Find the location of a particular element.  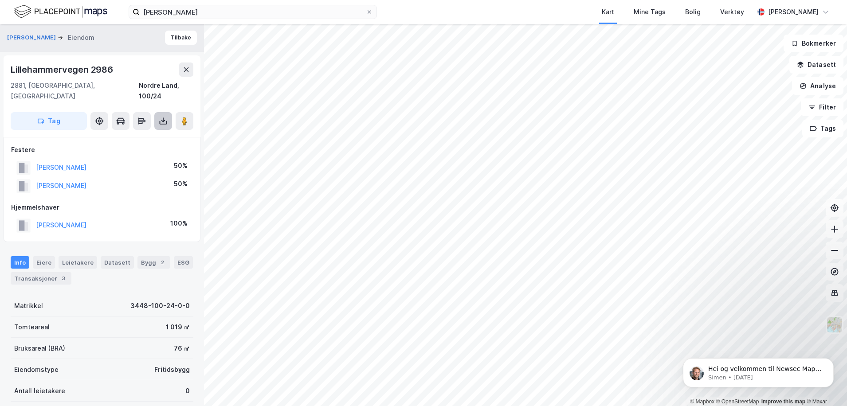

button: Tags is located at coordinates (822, 129).